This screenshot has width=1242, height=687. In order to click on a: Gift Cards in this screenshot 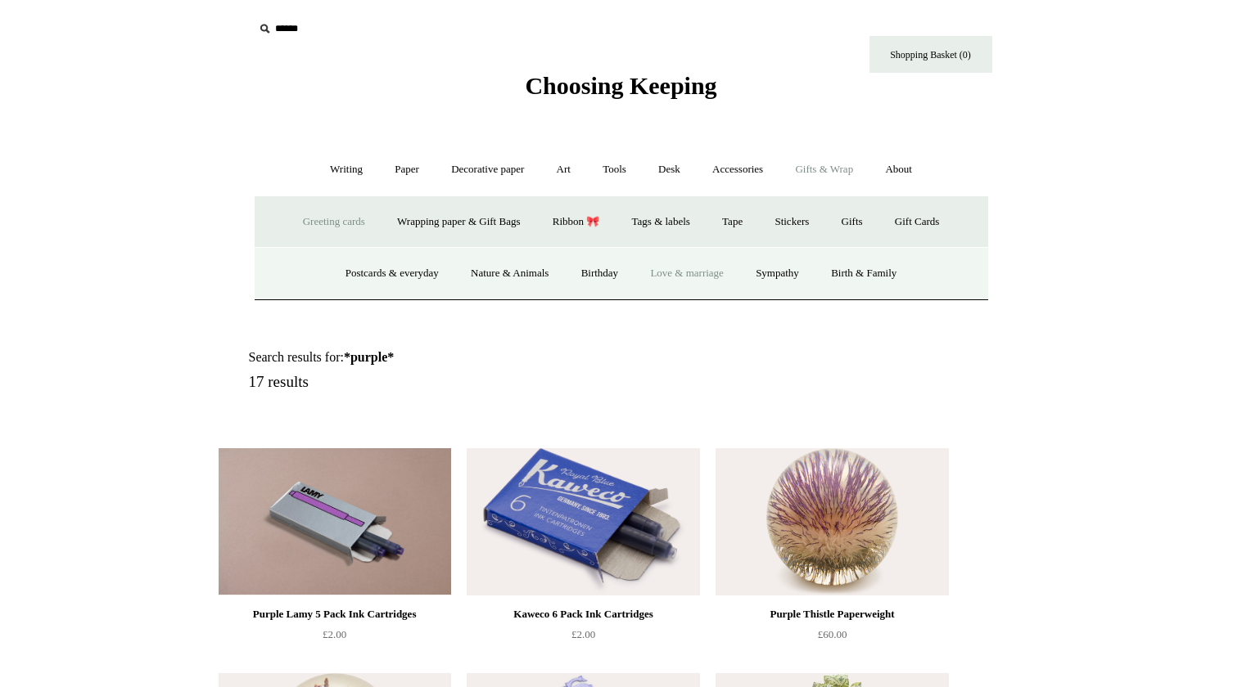, I will do `click(917, 222)`.